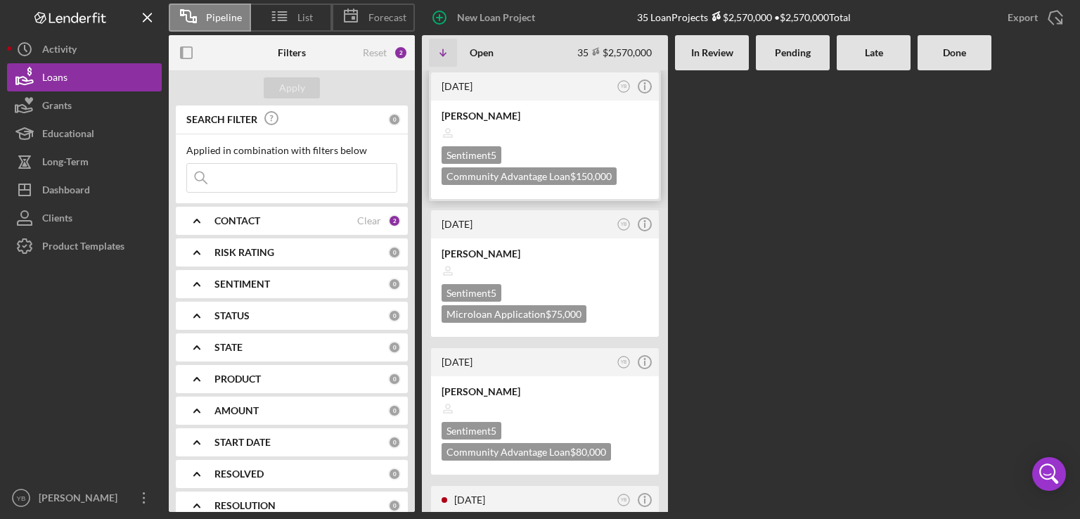  What do you see at coordinates (57, 107) in the screenshot?
I see `div: Grants` at bounding box center [57, 107].